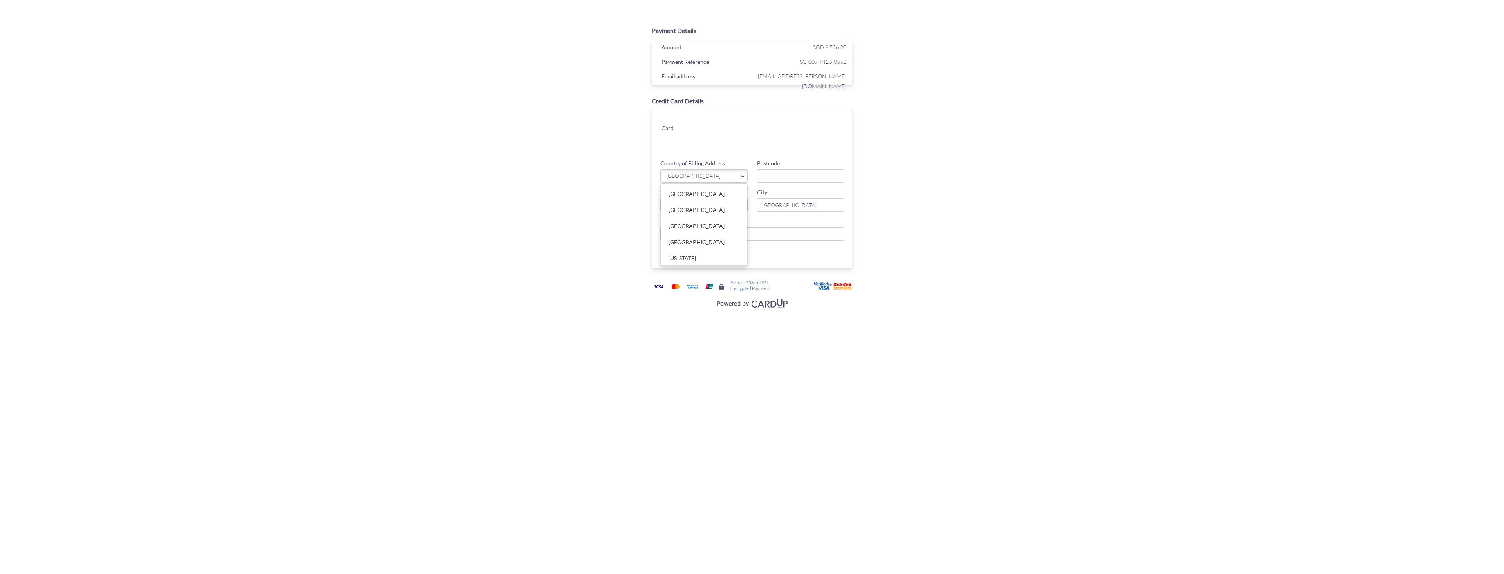 The width and height of the screenshot is (1504, 574). I want to click on img: Union Pay, so click(709, 286).